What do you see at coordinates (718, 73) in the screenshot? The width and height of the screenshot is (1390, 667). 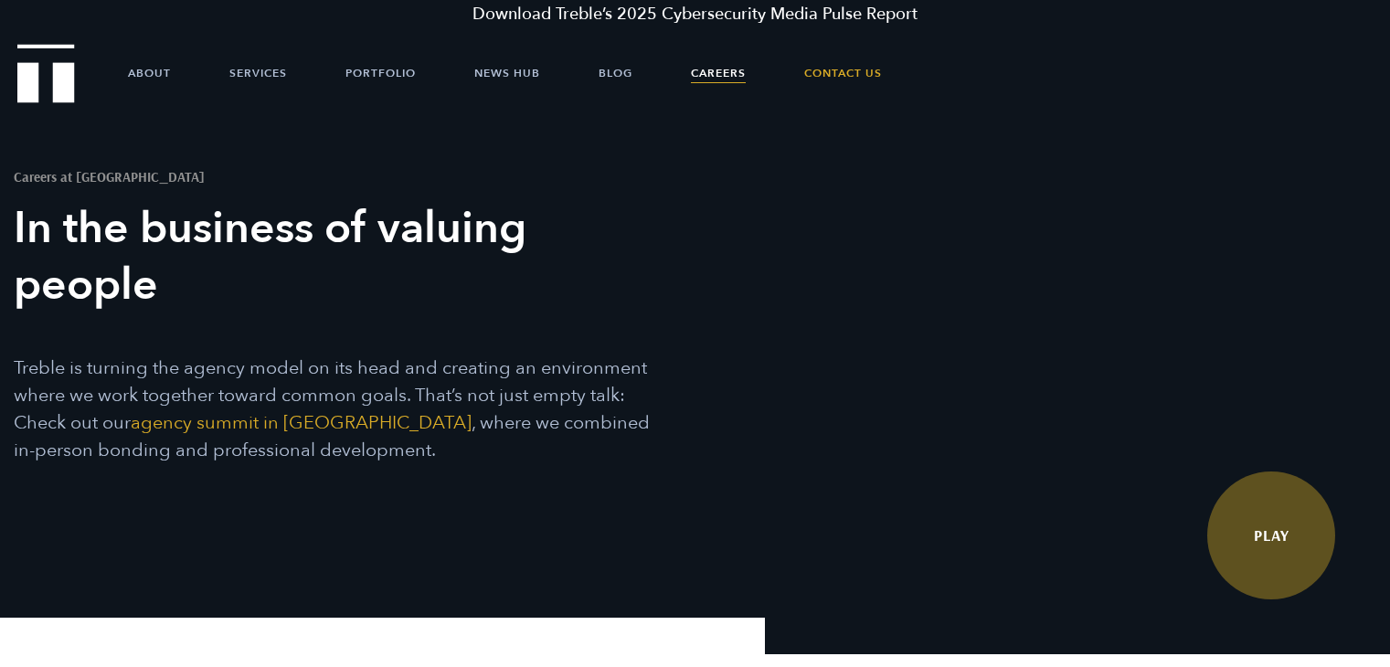 I see `a: Careers` at bounding box center [718, 73].